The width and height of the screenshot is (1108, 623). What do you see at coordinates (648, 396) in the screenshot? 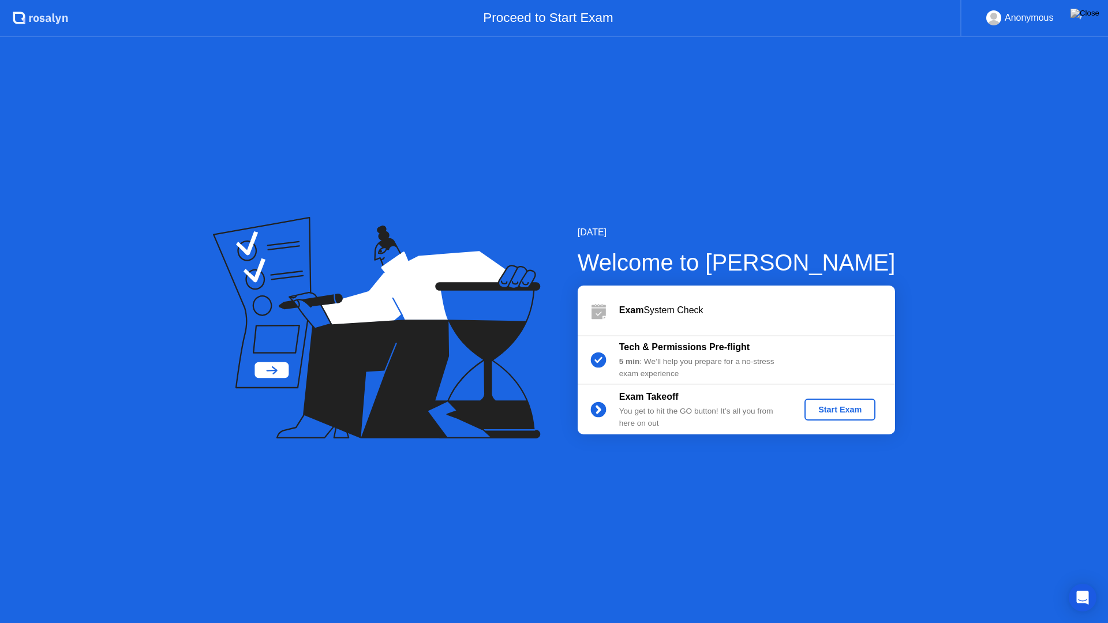
I see `b: Exam Takeoff` at bounding box center [648, 396].